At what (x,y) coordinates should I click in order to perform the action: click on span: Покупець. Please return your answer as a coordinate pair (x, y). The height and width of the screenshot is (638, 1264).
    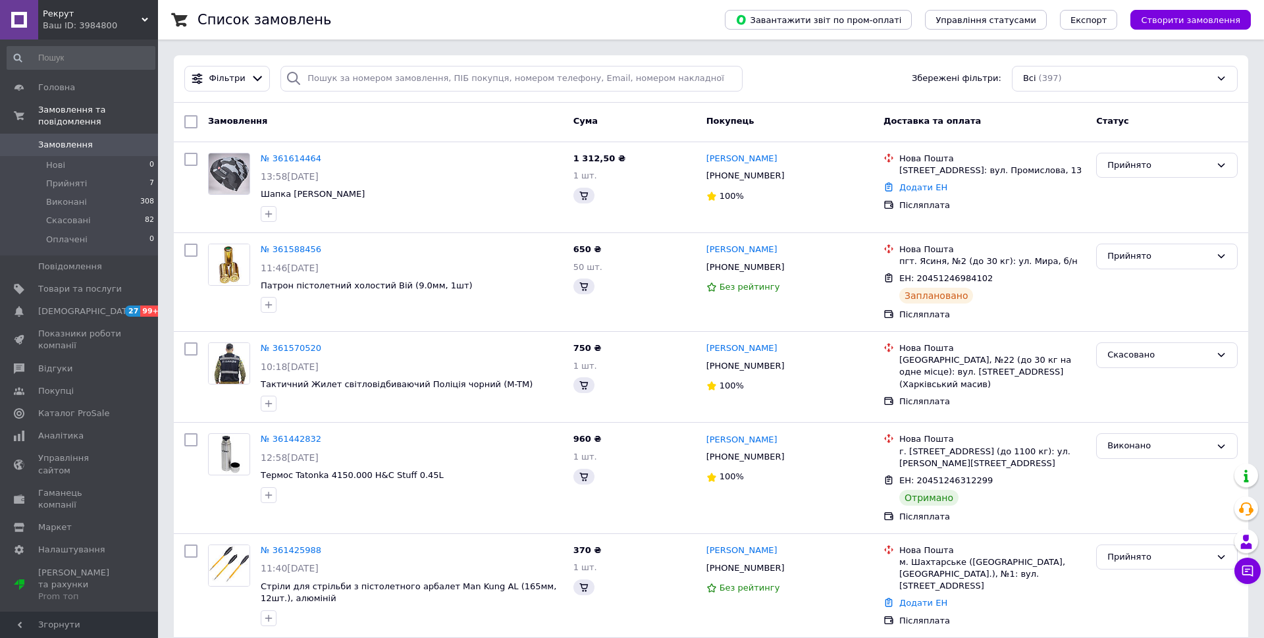
    Looking at the image, I should click on (730, 120).